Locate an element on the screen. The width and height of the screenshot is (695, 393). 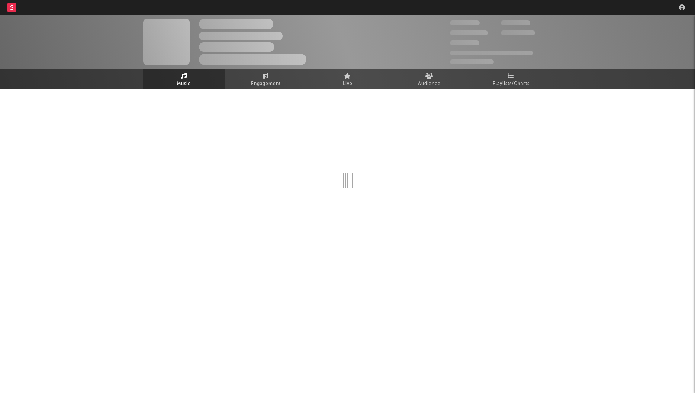
span: Audience is located at coordinates (429, 84).